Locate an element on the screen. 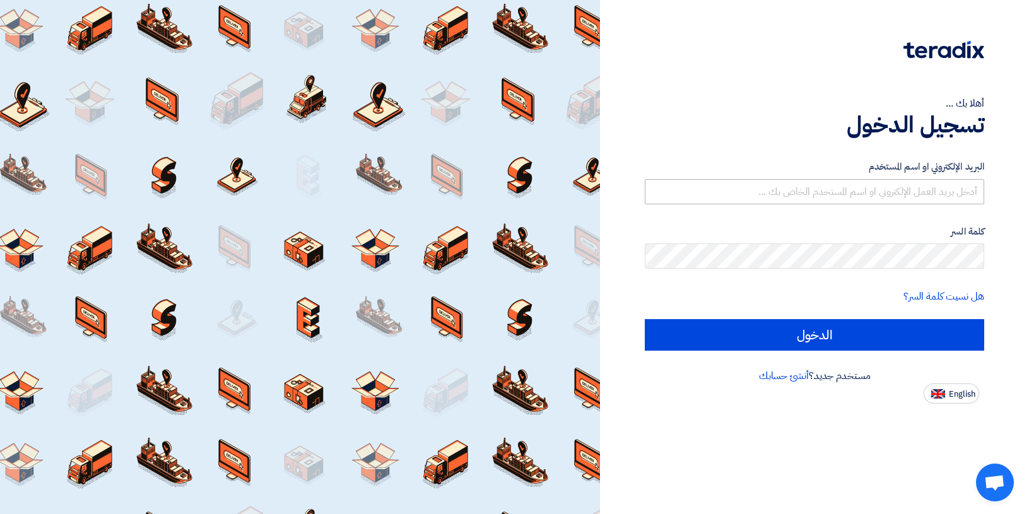  img: en-US.png is located at coordinates (938, 394).